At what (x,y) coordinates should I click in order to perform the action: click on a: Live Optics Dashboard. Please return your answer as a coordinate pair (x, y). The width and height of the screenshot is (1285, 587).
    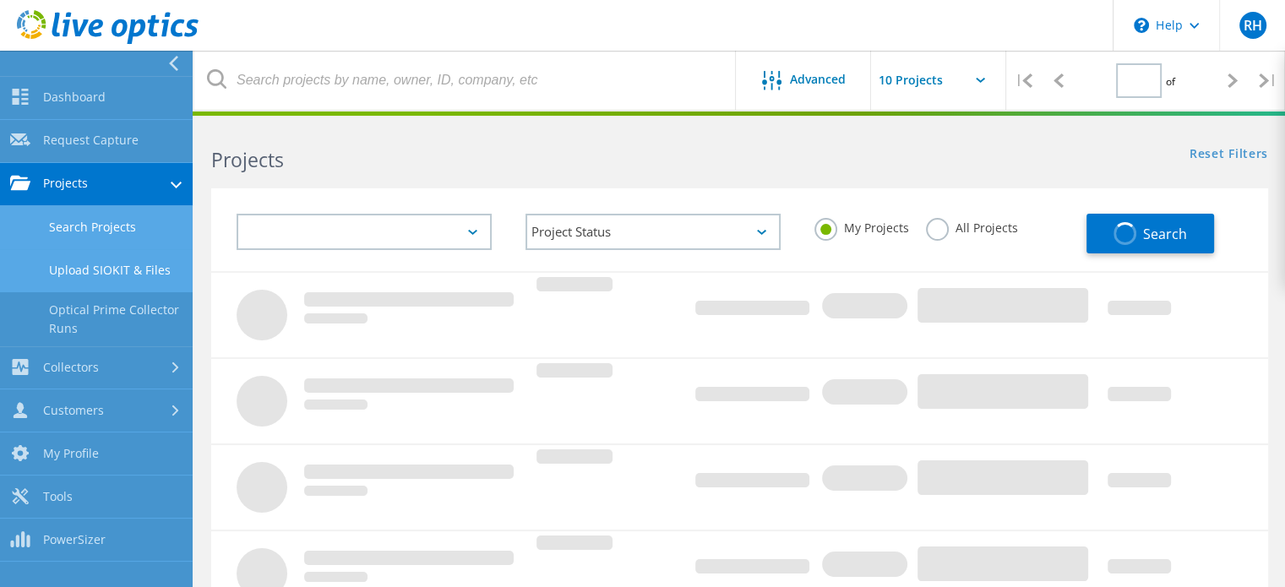
    Looking at the image, I should click on (107, 41).